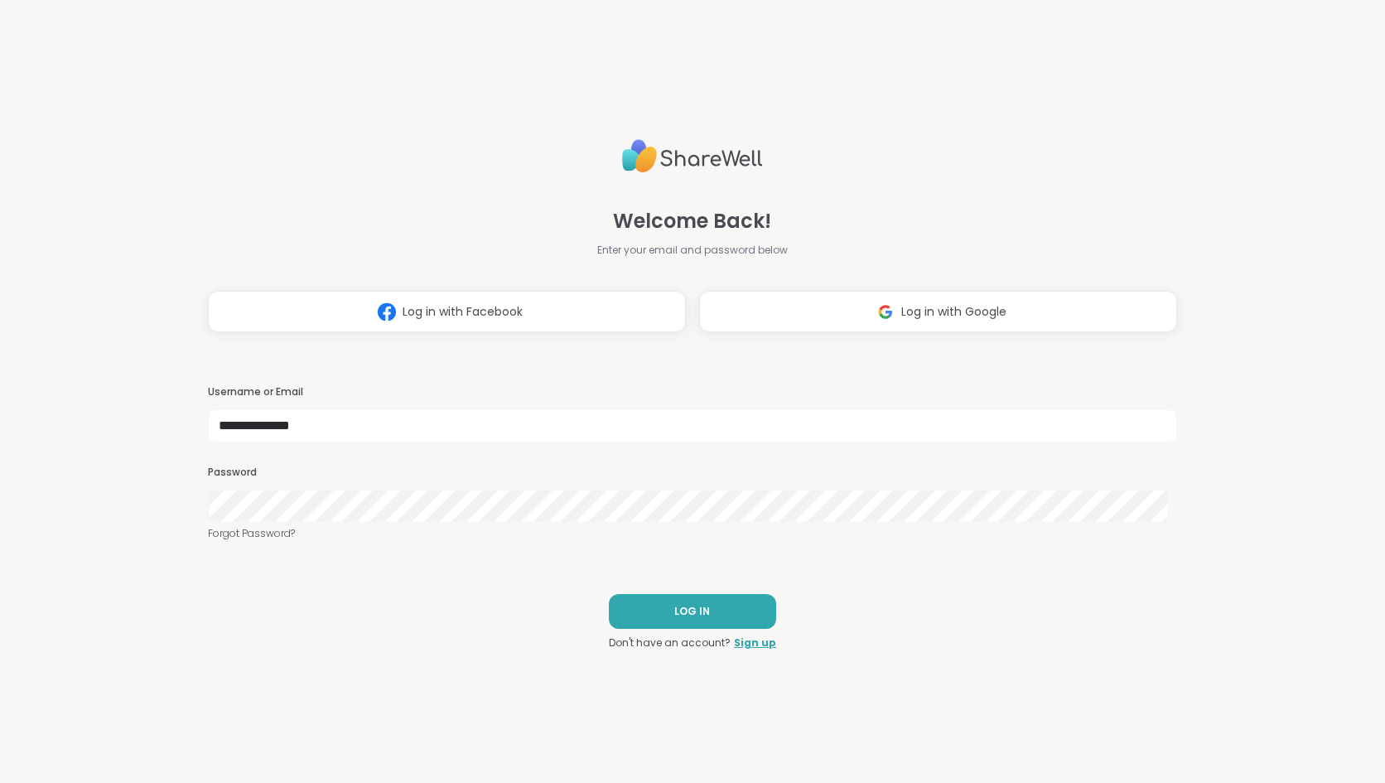  What do you see at coordinates (692, 533) in the screenshot?
I see `a: Forgot Password?` at bounding box center [692, 533].